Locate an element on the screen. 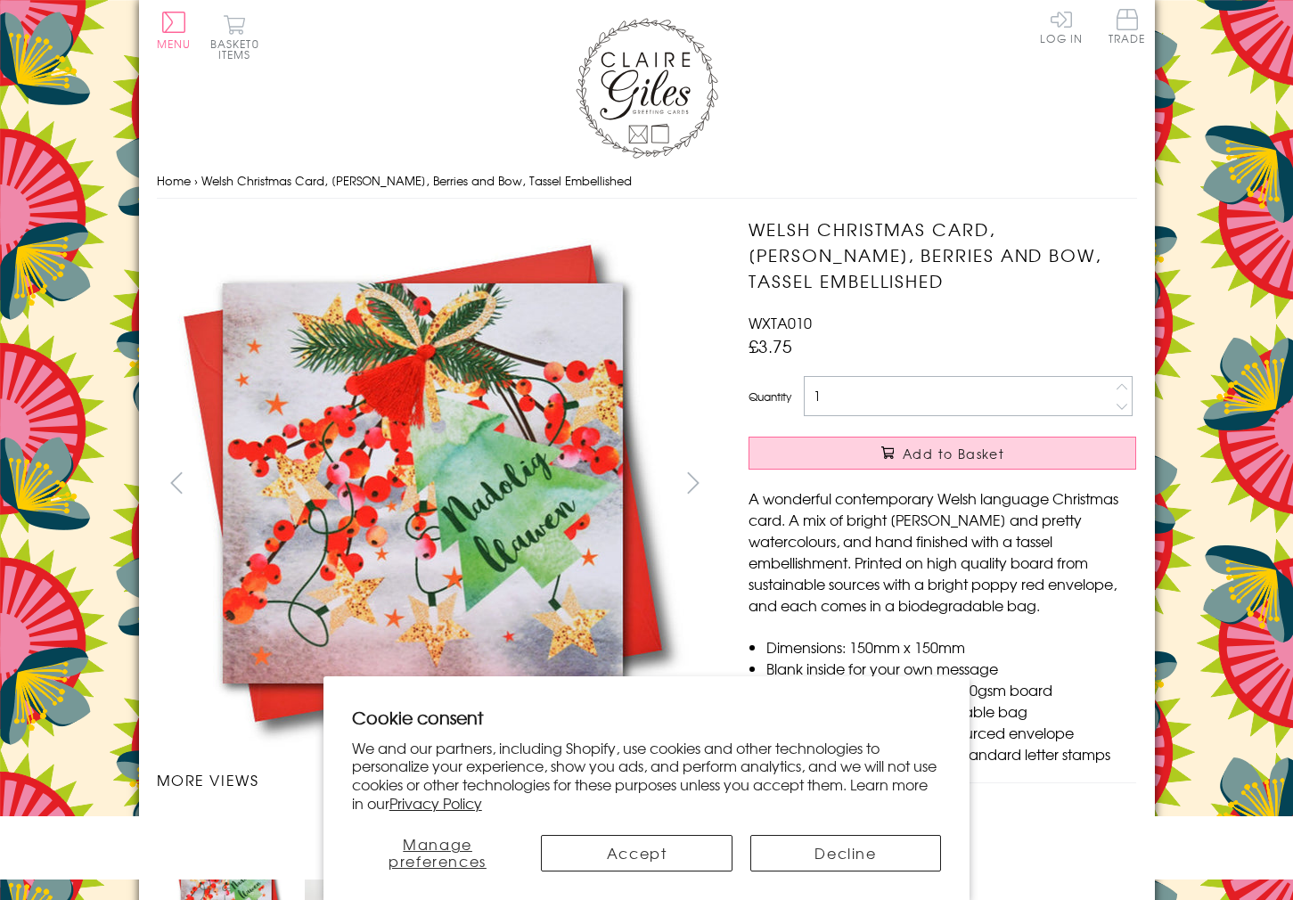  a: Trade is located at coordinates (1127, 28).